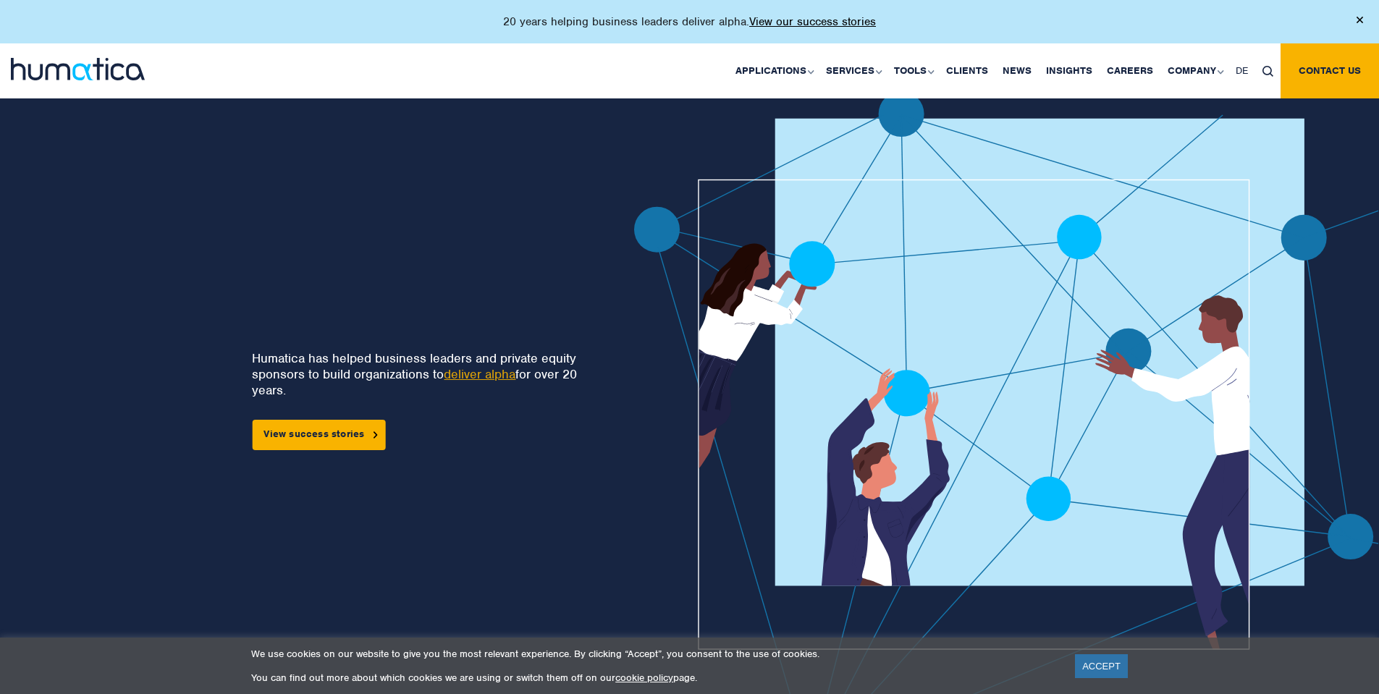 This screenshot has height=694, width=1379. Describe the element at coordinates (1069, 71) in the screenshot. I see `a: Insights` at that location.